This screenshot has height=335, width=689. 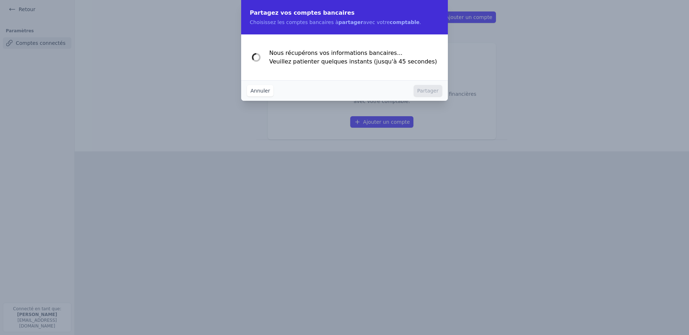 What do you see at coordinates (344, 13) in the screenshot?
I see `h2: Partagez vos comptes bancaires` at bounding box center [344, 13].